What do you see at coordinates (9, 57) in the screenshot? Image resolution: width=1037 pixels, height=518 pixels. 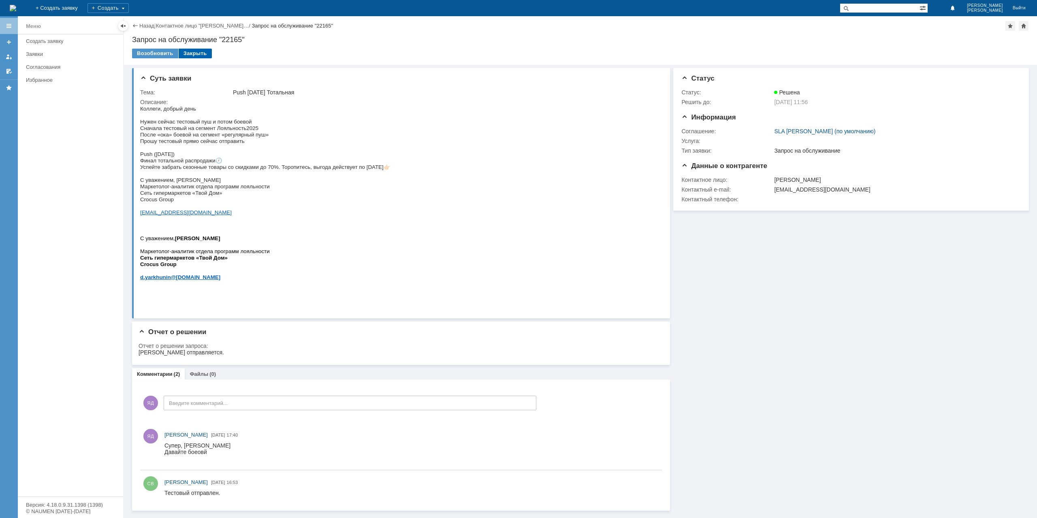 I see `a: Мои заявки` at bounding box center [9, 57].